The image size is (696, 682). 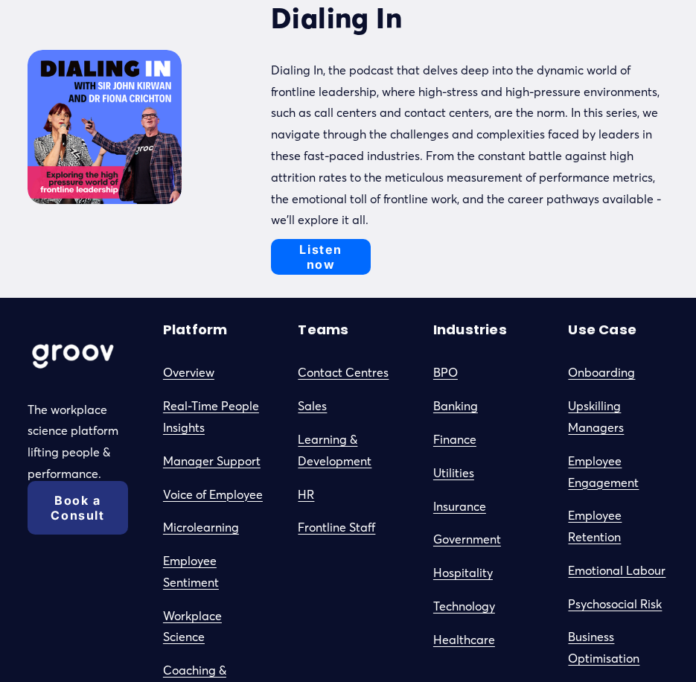 What do you see at coordinates (455, 439) in the screenshot?
I see `a: Finance` at bounding box center [455, 439].